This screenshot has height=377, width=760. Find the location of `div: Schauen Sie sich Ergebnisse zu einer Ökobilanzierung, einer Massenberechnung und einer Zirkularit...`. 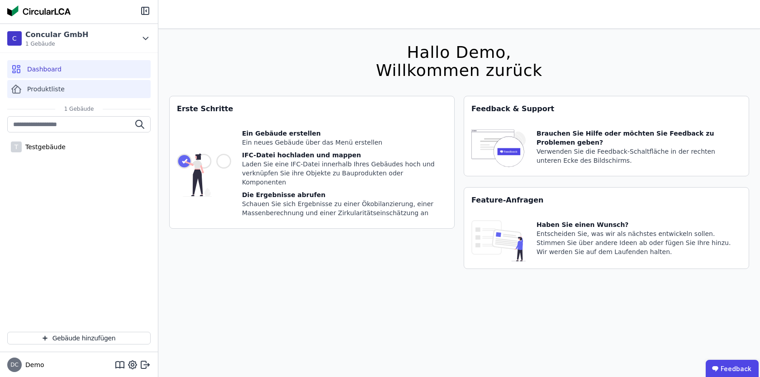

div: Schauen Sie sich Ergebnisse zu einer Ökobilanzierung, einer Massenberechnung und einer Zirkularit... is located at coordinates (344, 208).